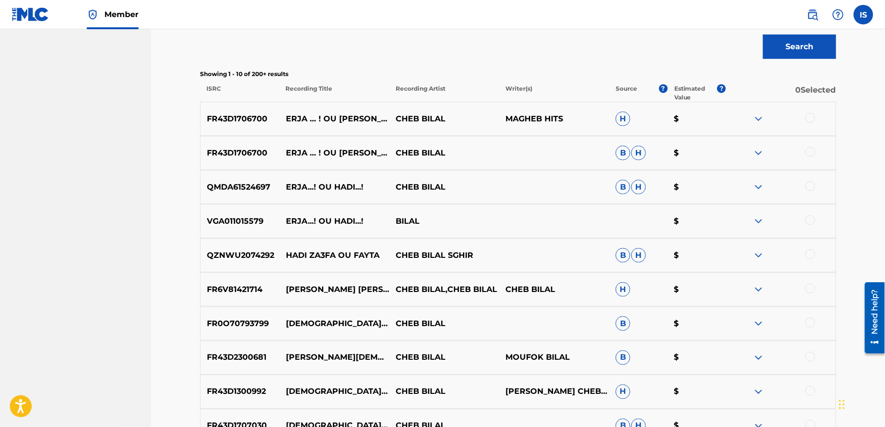 This screenshot has height=427, width=885. Describe the element at coordinates (444, 256) in the screenshot. I see `p: CHEB BILAL SGHIR` at that location.